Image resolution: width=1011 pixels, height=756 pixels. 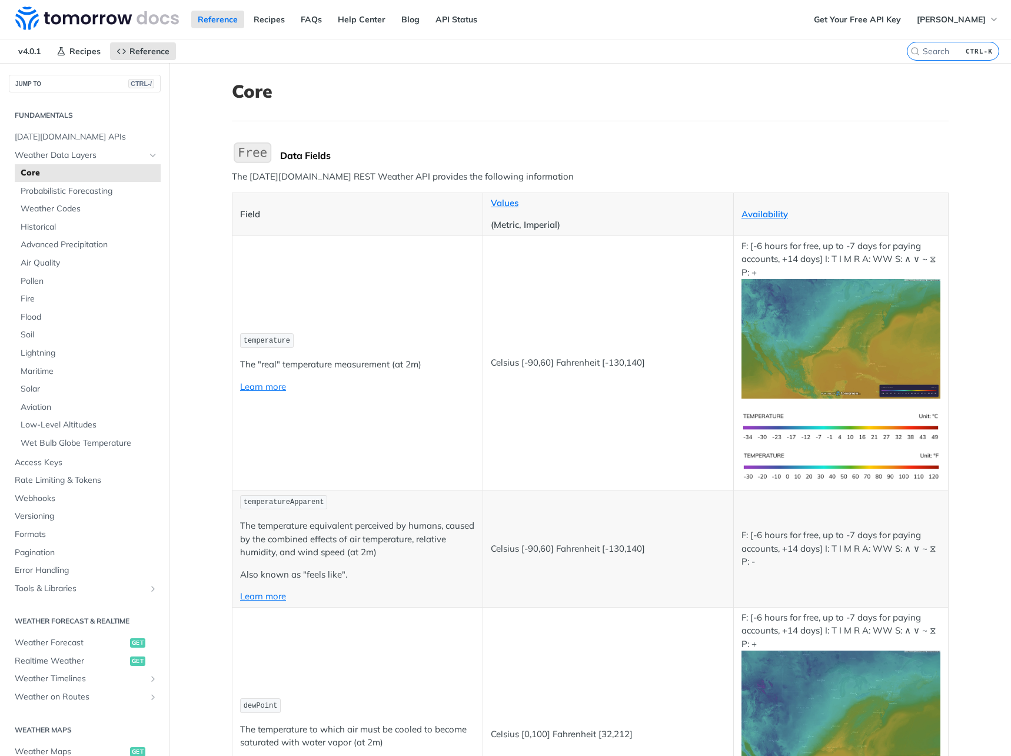 What do you see at coordinates (85, 155) in the screenshot?
I see `a: Weather Data LayersHide subpages for Weather Data Layers` at bounding box center [85, 155].